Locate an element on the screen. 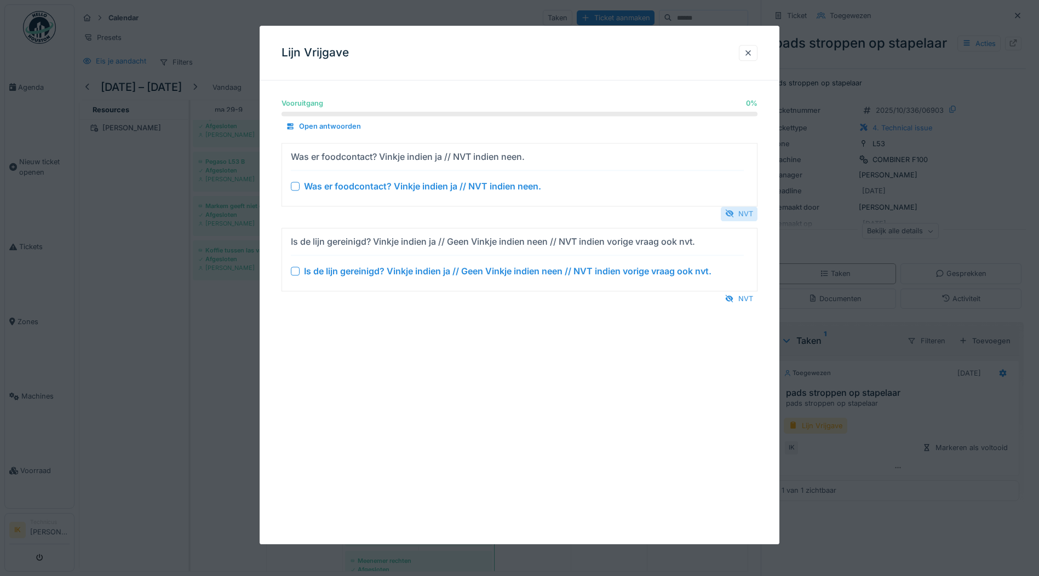 The image size is (1039, 576). div: Open antwoorden is located at coordinates (323, 127).